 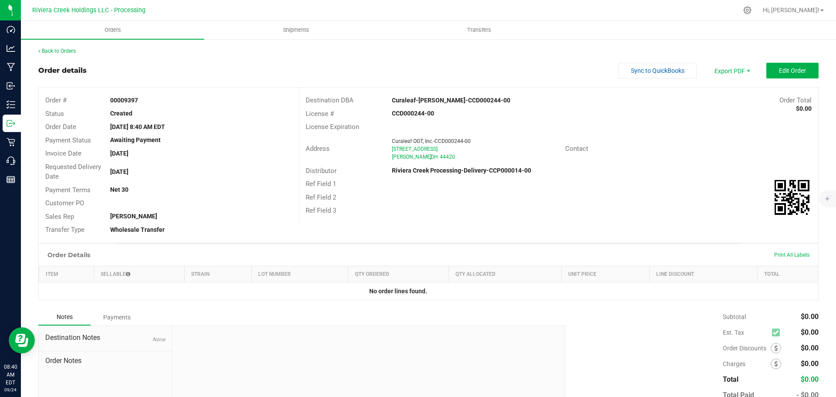 I want to click on button: Edit Order, so click(x=793, y=71).